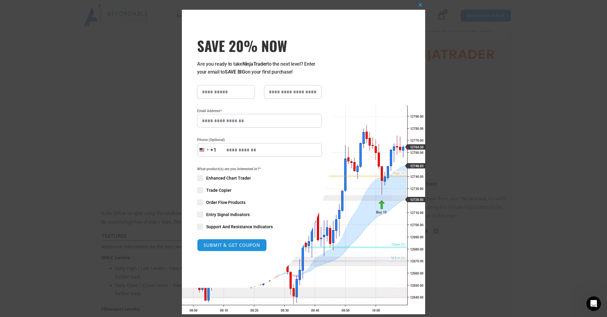  Describe the element at coordinates (260, 203) in the screenshot. I see `label: Order Flow Products` at that location.